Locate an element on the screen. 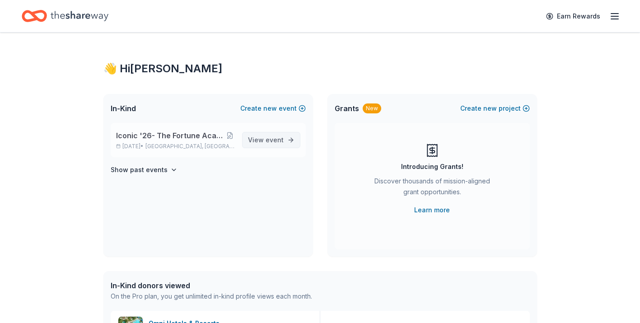 The width and height of the screenshot is (640, 323). span: event is located at coordinates (275, 140).